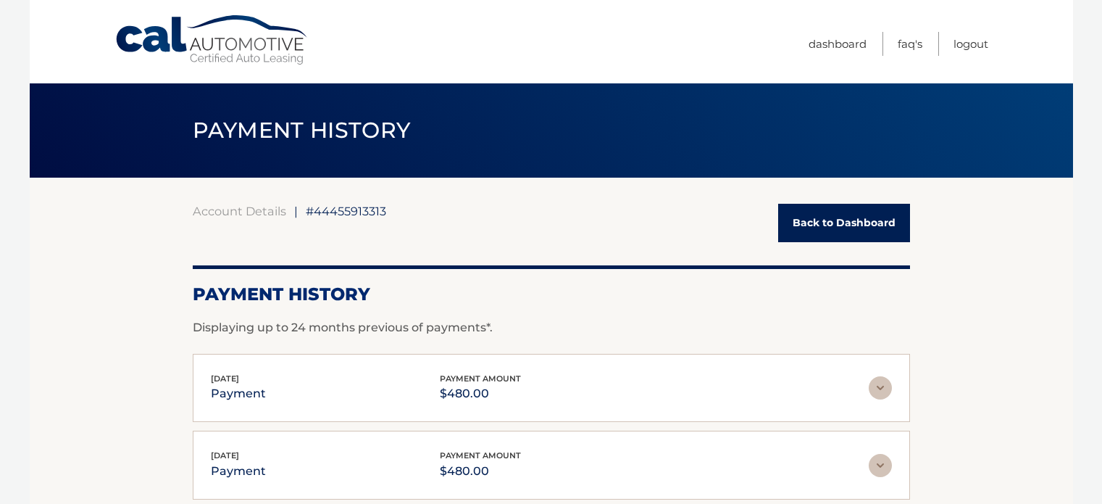 The image size is (1102, 504). I want to click on span: PAYMENT HISTORY, so click(301, 130).